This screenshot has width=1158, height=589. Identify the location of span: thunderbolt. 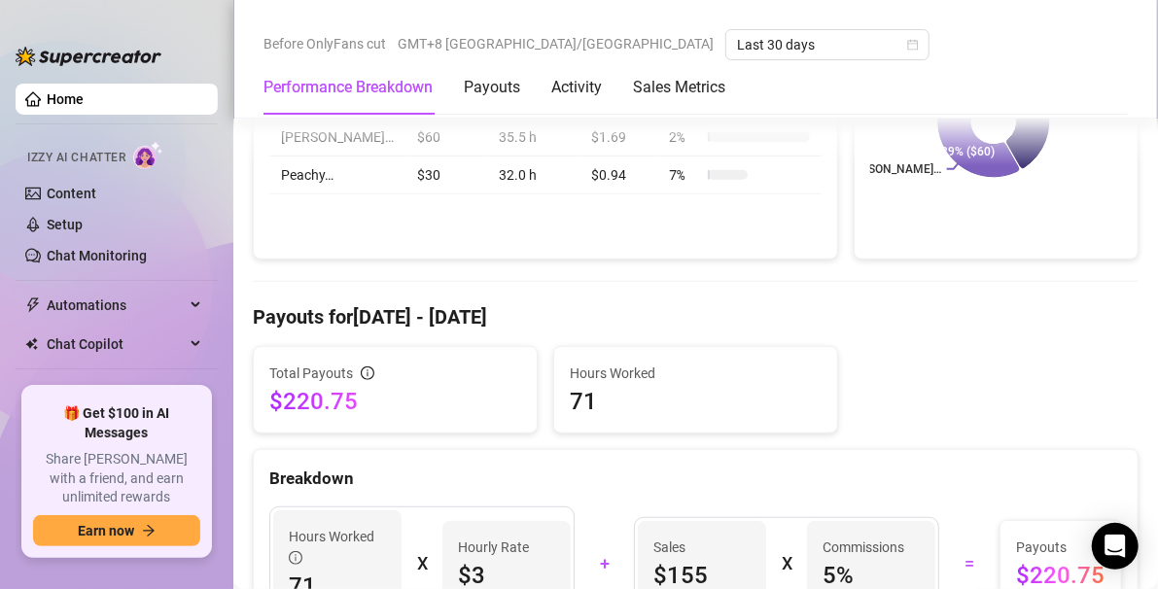
(33, 305).